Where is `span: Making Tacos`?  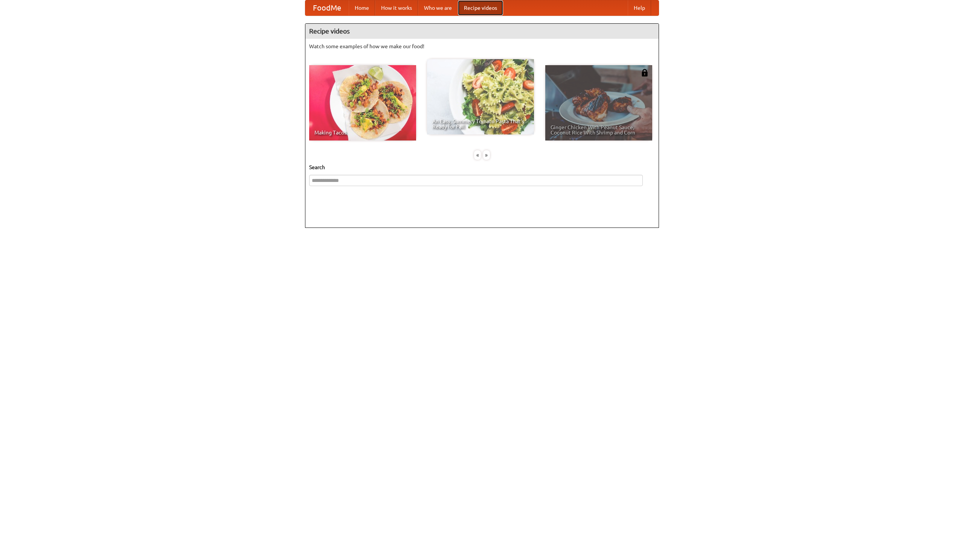 span: Making Tacos is located at coordinates (362, 132).